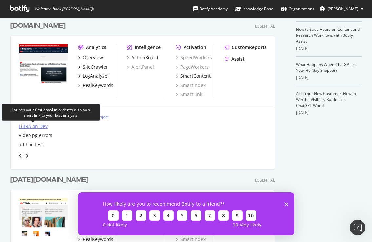  Describe the element at coordinates (145, 58) in the screenshot. I see `div: ActionBoard` at that location.